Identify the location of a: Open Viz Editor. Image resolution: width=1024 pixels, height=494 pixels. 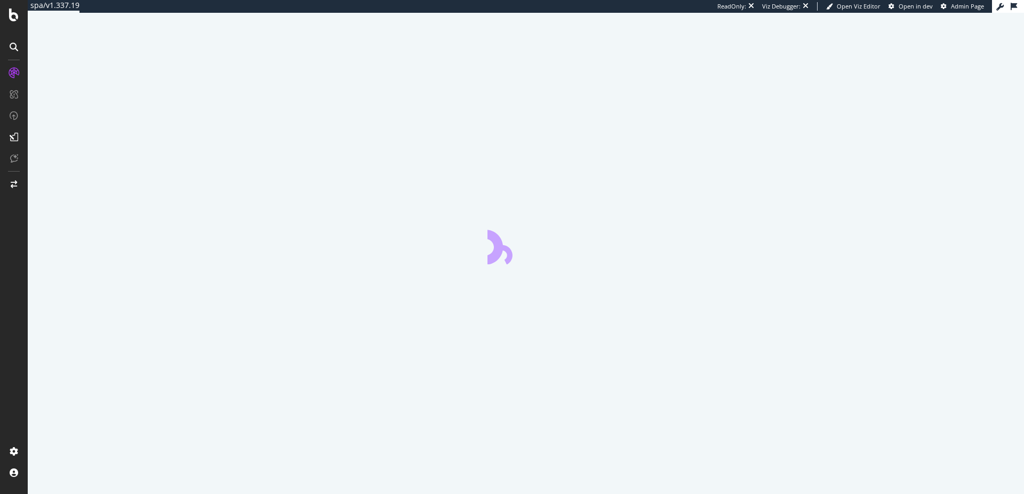
(853, 6).